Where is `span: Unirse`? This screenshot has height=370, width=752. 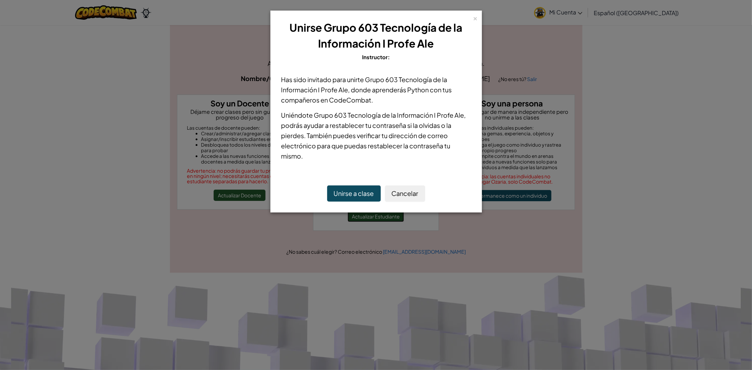
span: Unirse is located at coordinates (306, 28).